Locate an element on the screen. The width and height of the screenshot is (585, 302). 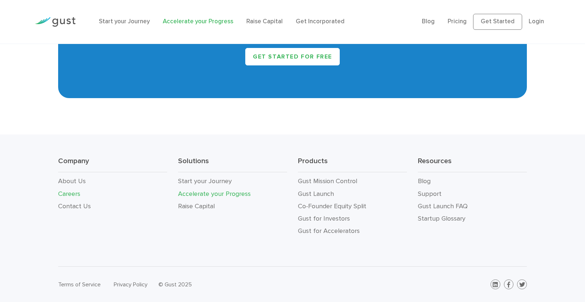
a: About Us is located at coordinates (72, 181).